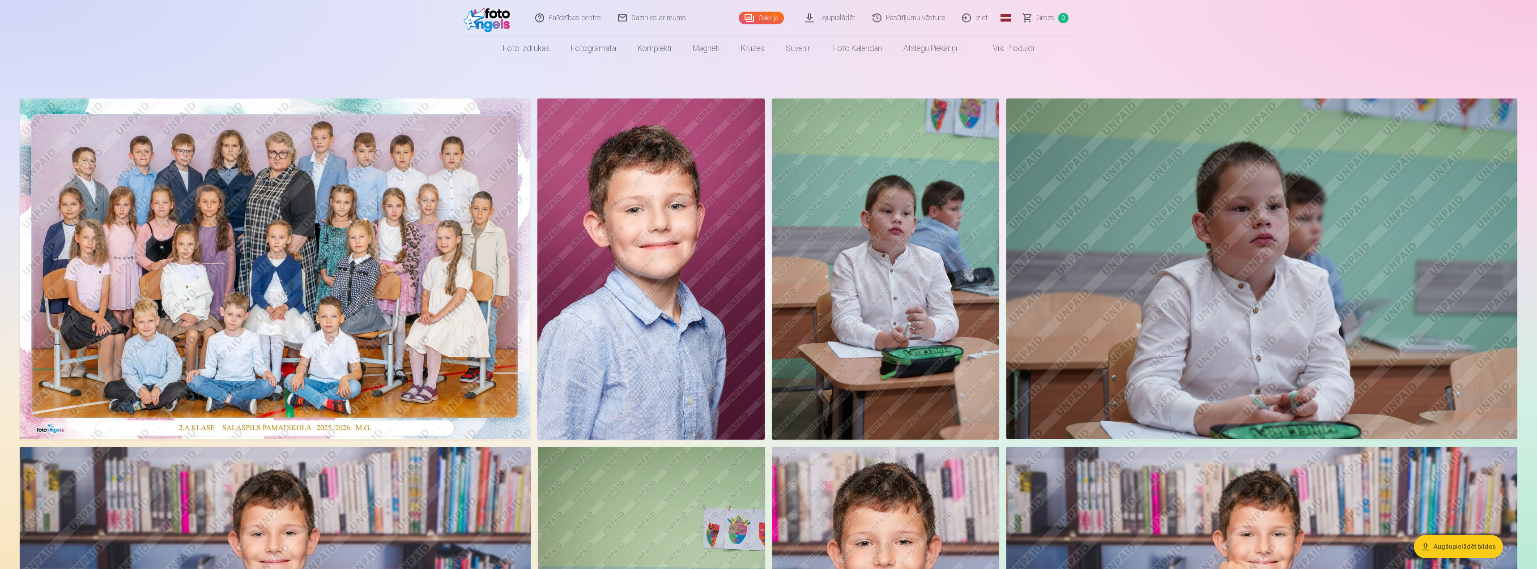 The height and width of the screenshot is (569, 1537). I want to click on a: Komplekti, so click(654, 48).